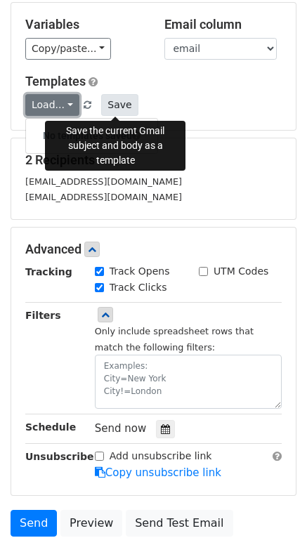 The image size is (307, 538). I want to click on a: Send Test Email, so click(179, 524).